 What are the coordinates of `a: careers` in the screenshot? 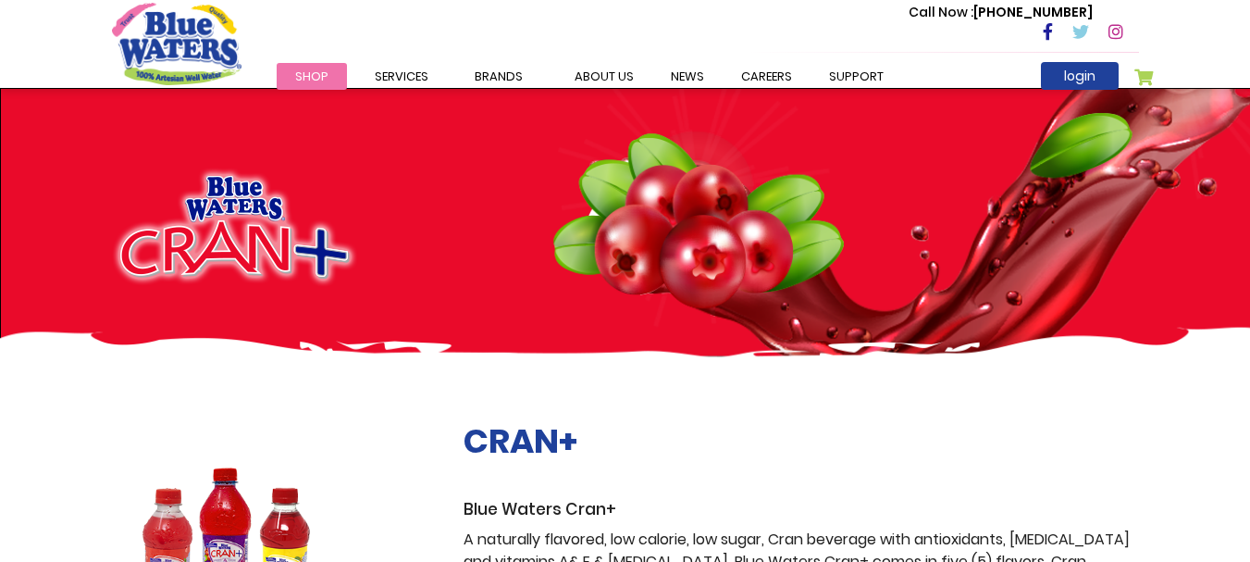 It's located at (766, 76).